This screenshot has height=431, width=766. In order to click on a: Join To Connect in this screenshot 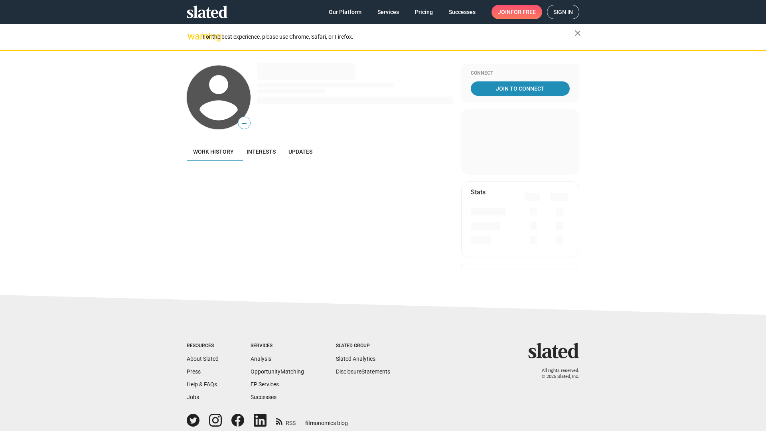, I will do `click(520, 89)`.